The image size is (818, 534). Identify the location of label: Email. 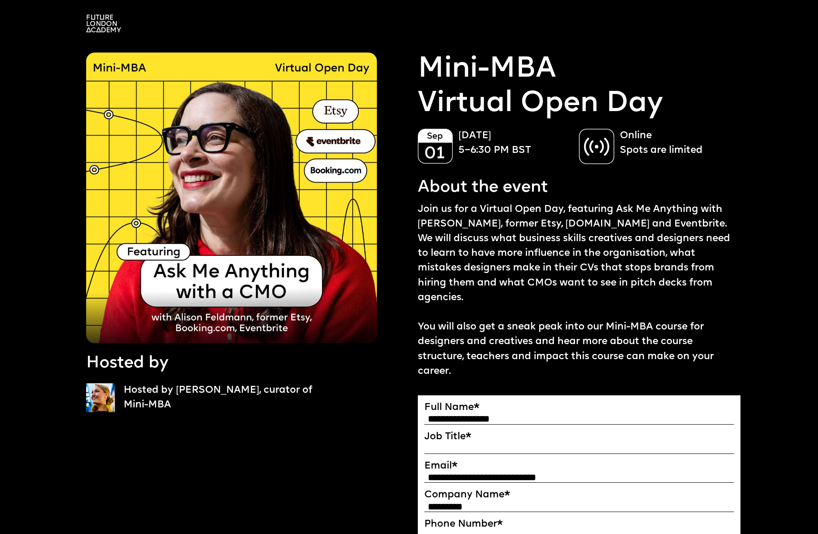
(579, 466).